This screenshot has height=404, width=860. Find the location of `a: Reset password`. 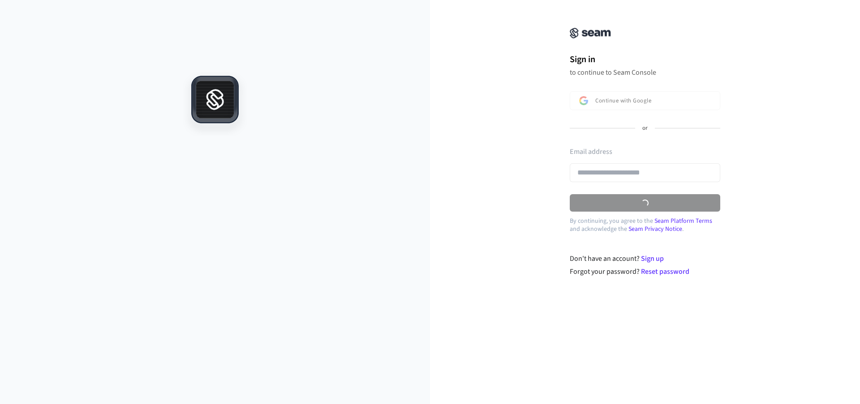

a: Reset password is located at coordinates (665, 272).